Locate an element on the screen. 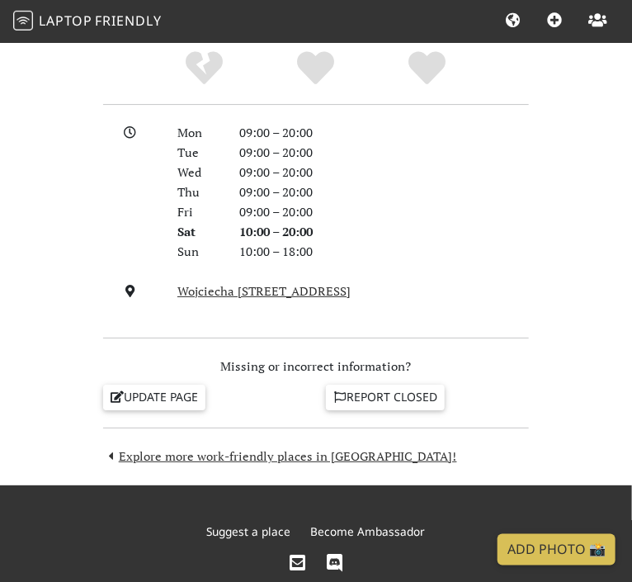  a: Update page is located at coordinates (154, 397).